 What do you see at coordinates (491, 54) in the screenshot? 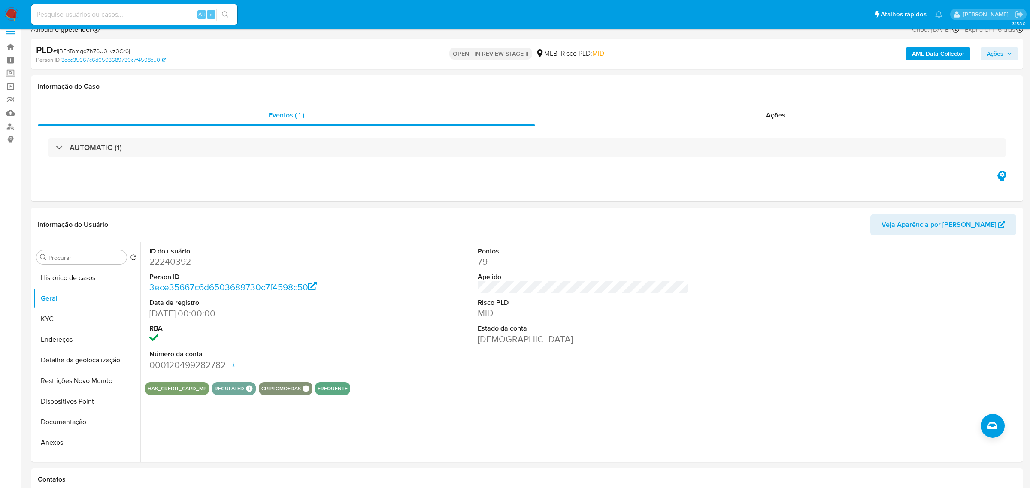
I see `p: OPEN - IN REVIEW STAGE II` at bounding box center [491, 54].